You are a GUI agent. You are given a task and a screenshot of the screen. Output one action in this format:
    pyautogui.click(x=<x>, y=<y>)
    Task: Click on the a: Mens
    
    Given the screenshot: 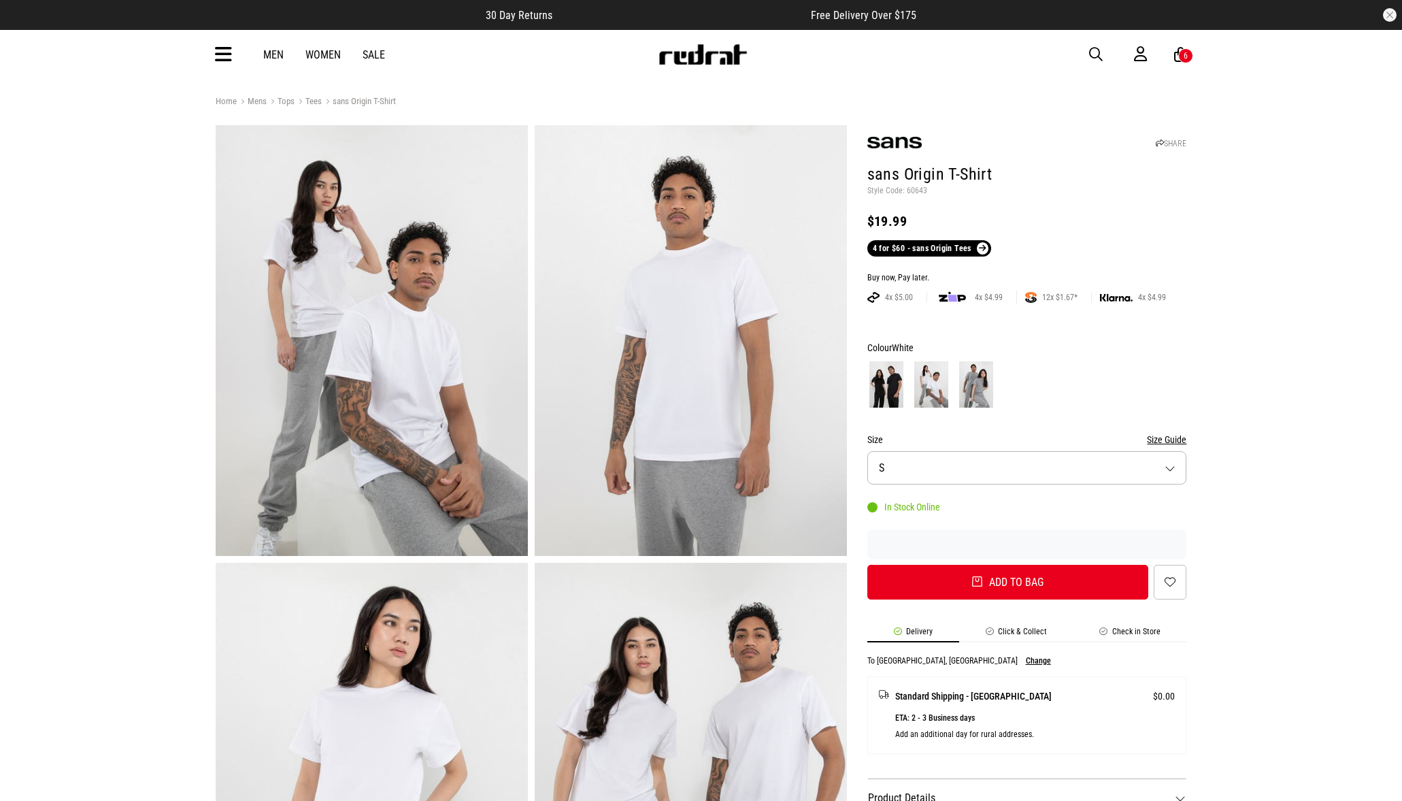 What is the action you would take?
    pyautogui.click(x=252, y=102)
    